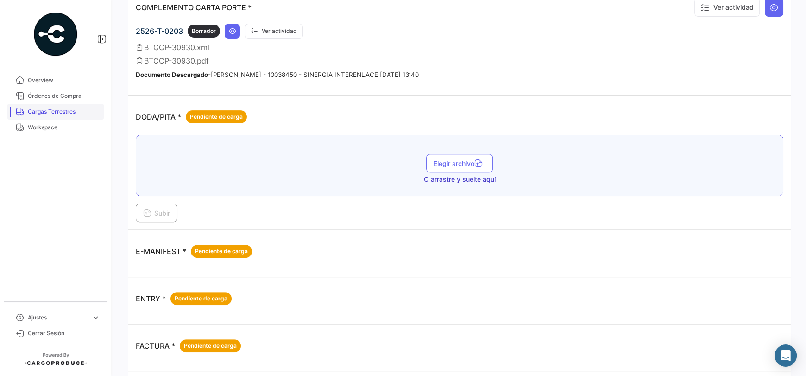 This screenshot has height=376, width=806. What do you see at coordinates (460, 163) in the screenshot?
I see `span: Elegir archivo` at bounding box center [460, 163].